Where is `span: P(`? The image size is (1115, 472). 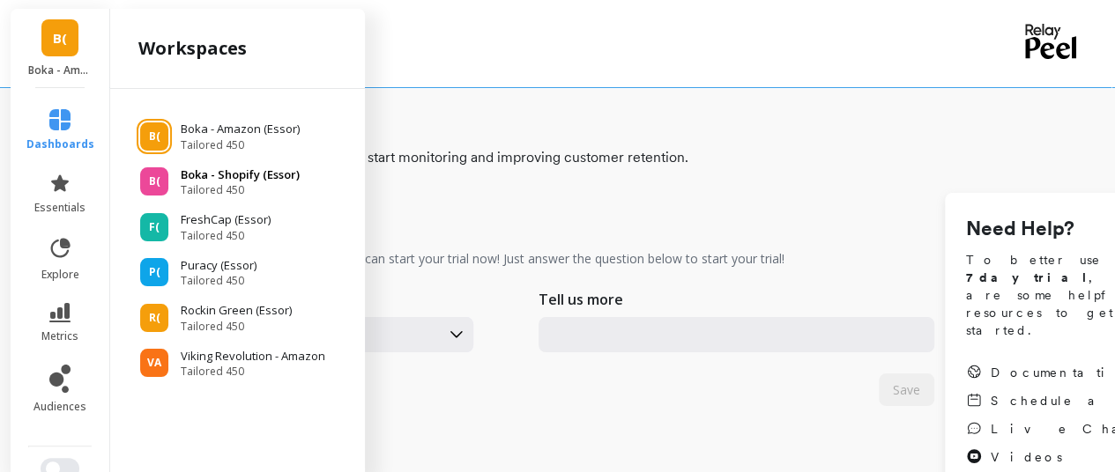 span: P( is located at coordinates (154, 272).